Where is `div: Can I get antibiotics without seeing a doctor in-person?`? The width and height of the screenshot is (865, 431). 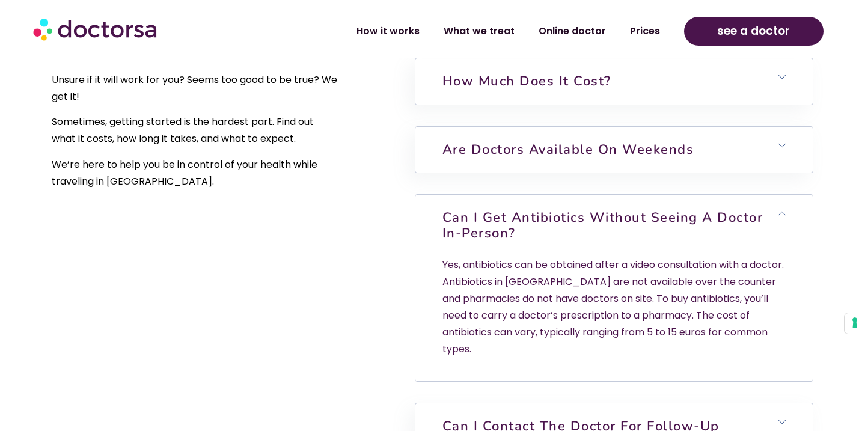 div: Can I get antibiotics without seeing a doctor in-person? is located at coordinates (613, 318).